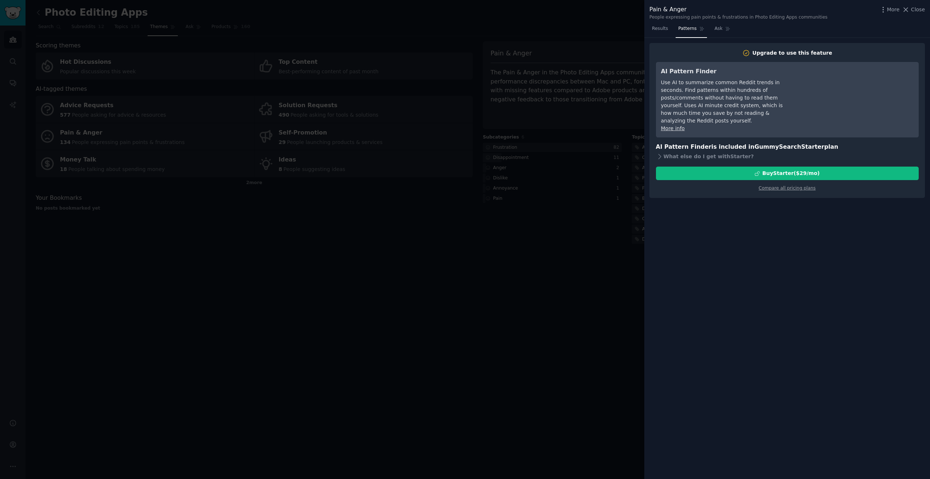  I want to click on a: Patterns, so click(691, 30).